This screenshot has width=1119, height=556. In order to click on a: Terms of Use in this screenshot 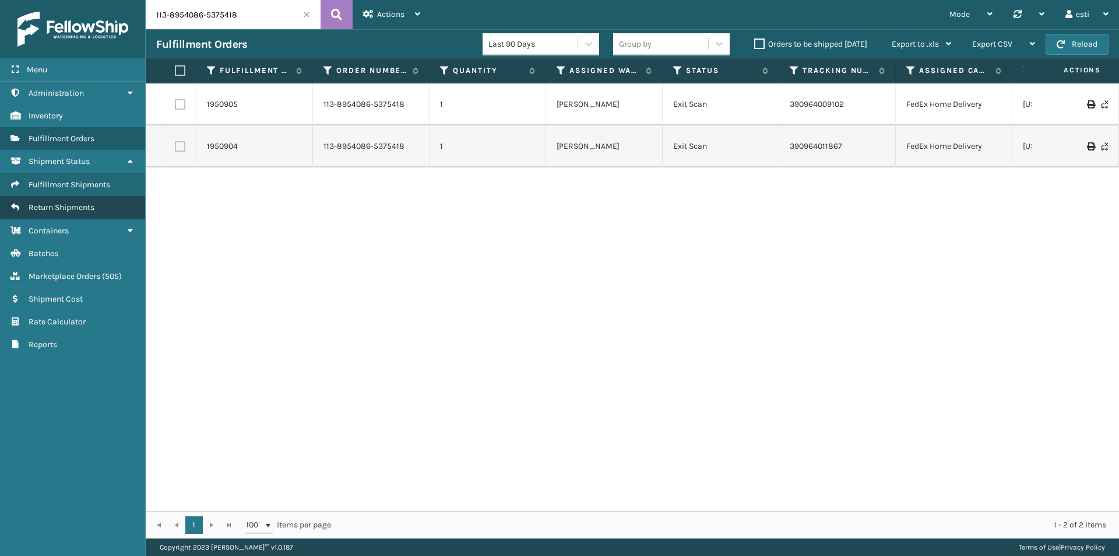, I will do `click(1039, 547)`.